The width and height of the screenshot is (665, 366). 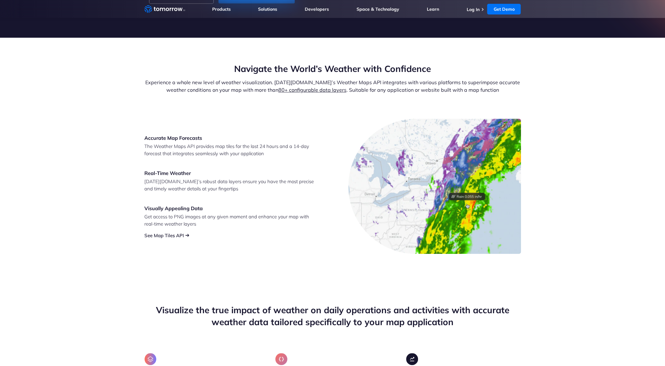 What do you see at coordinates (317, 9) in the screenshot?
I see `a: Developers` at bounding box center [317, 9].